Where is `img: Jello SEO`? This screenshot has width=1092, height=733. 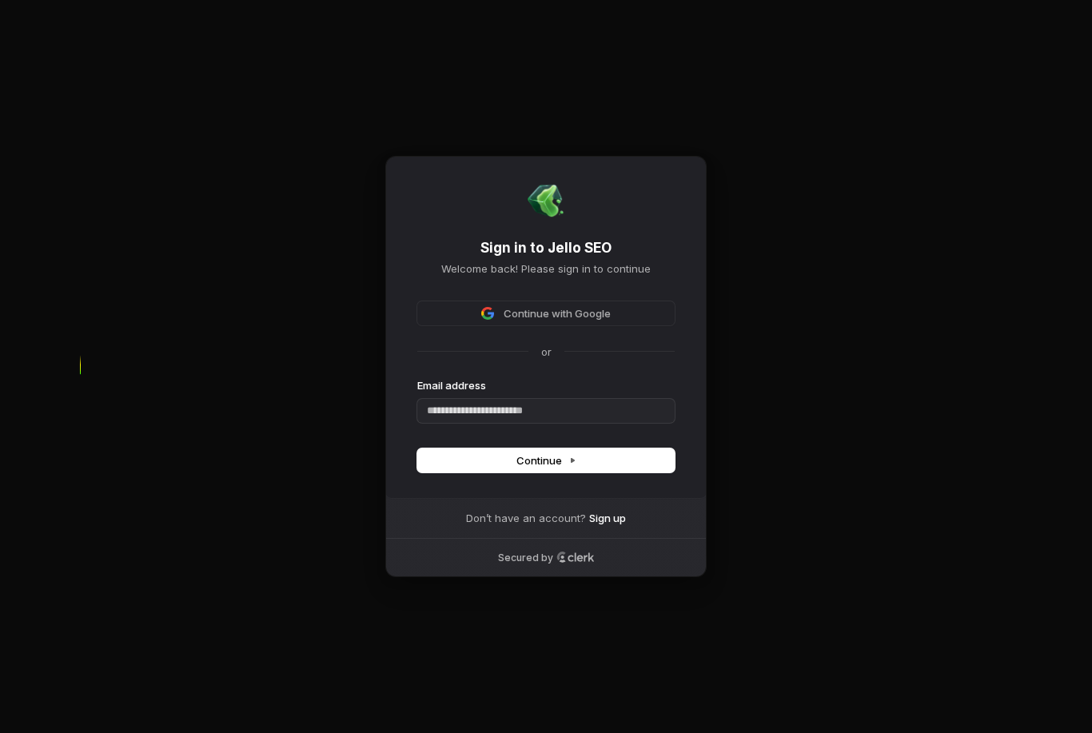 img: Jello SEO is located at coordinates (546, 201).